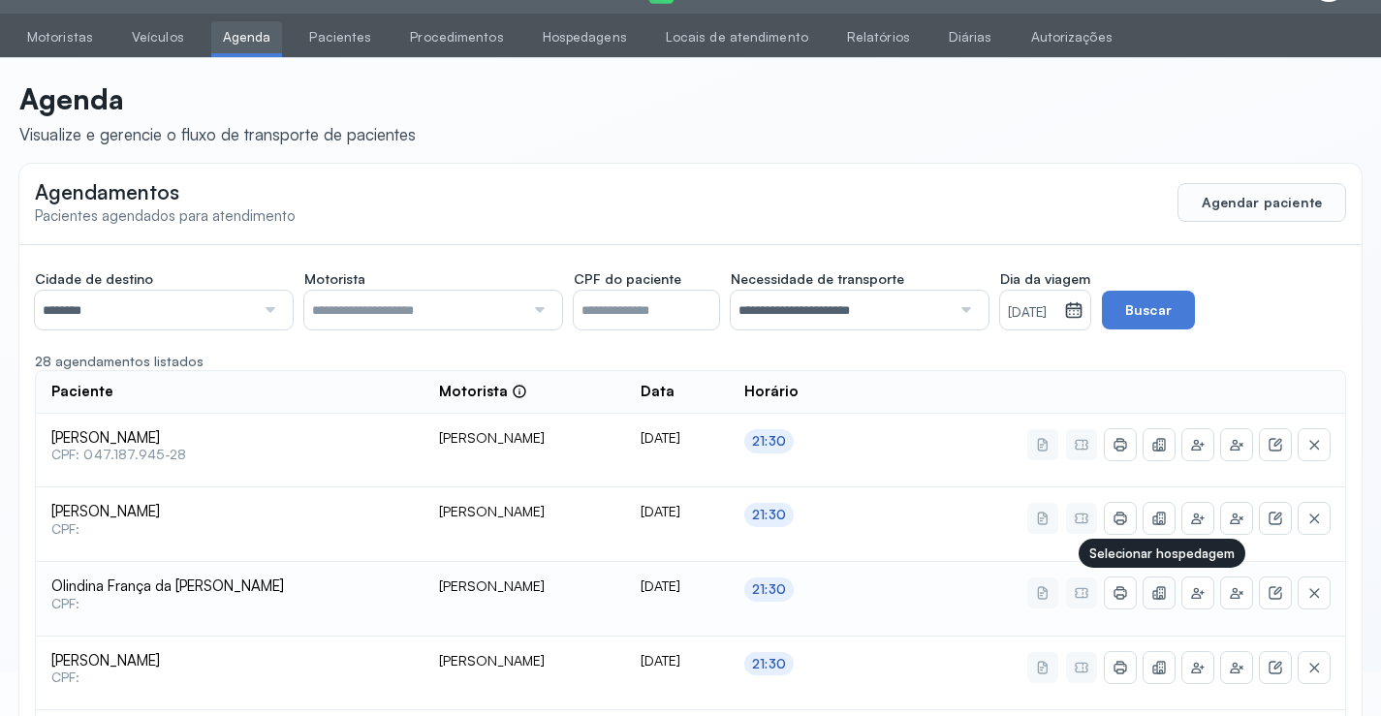 The width and height of the screenshot is (1381, 716). Describe the element at coordinates (1072, 37) in the screenshot. I see `a: Autorizações` at that location.